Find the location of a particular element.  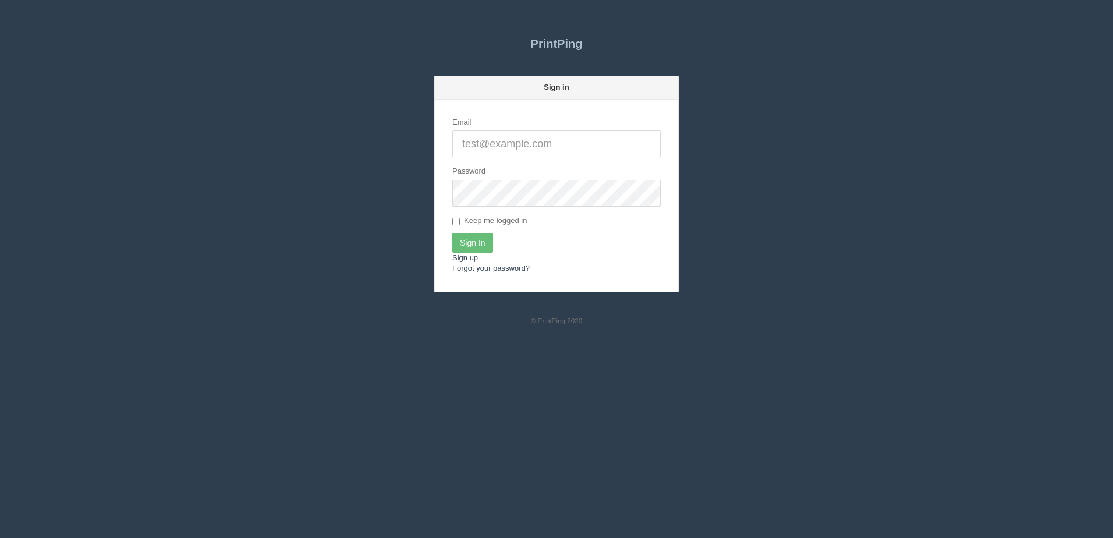

label: Keep me logged in is located at coordinates (490, 221).